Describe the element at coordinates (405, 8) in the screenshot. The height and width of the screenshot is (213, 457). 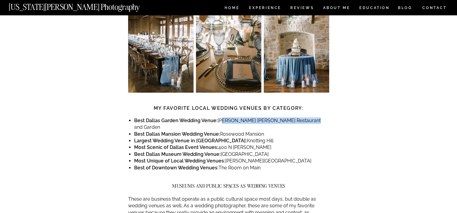
I see `a: BLOG` at that location.